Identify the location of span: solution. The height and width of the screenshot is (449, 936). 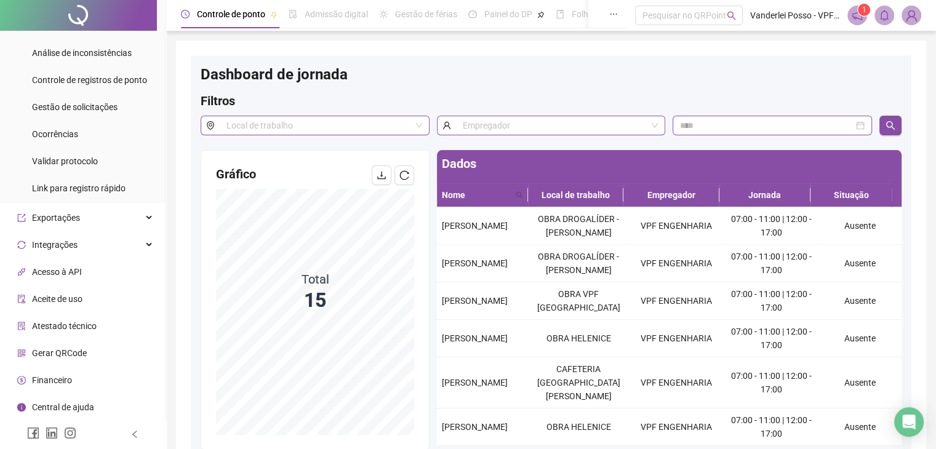
(22, 326).